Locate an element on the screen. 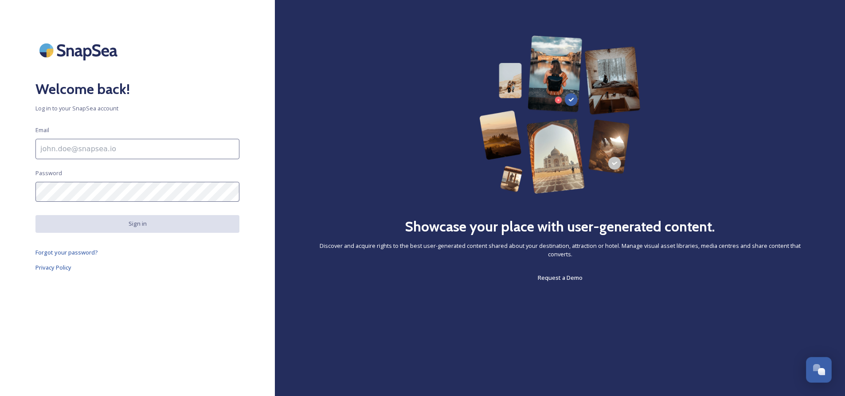 The height and width of the screenshot is (396, 845). a: Forgot your password? is located at coordinates (137, 252).